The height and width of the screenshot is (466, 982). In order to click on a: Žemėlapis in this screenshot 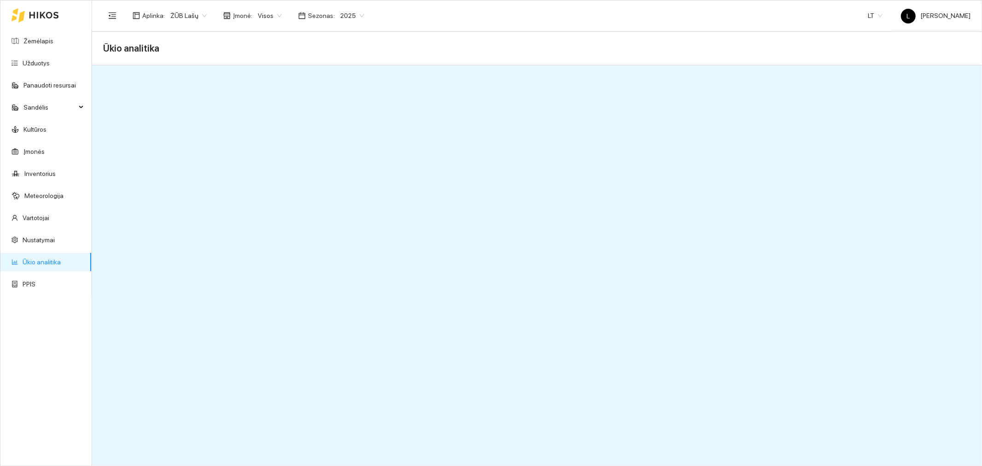, I will do `click(38, 41)`.